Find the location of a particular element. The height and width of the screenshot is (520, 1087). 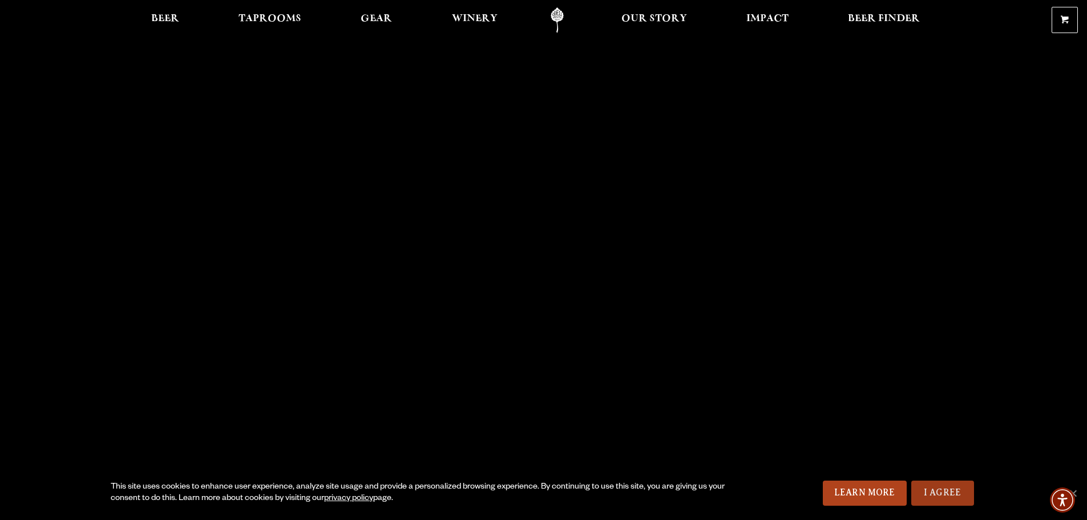

a: Taprooms is located at coordinates (270, 20).